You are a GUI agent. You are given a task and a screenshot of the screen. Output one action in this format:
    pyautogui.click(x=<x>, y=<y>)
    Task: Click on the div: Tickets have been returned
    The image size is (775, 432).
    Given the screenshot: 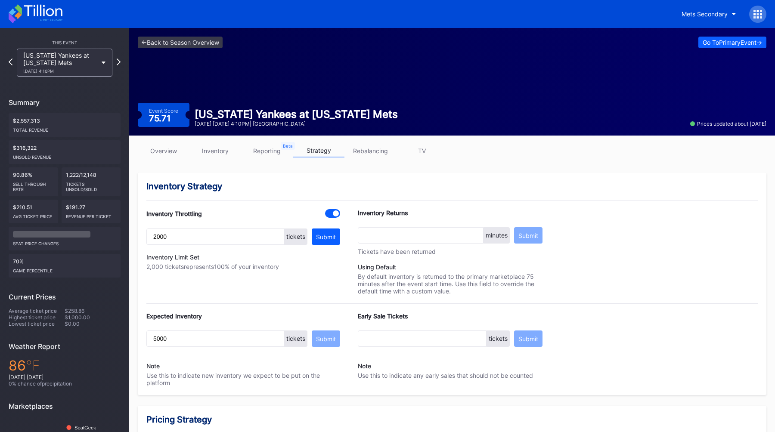 What is the action you would take?
    pyautogui.click(x=450, y=252)
    